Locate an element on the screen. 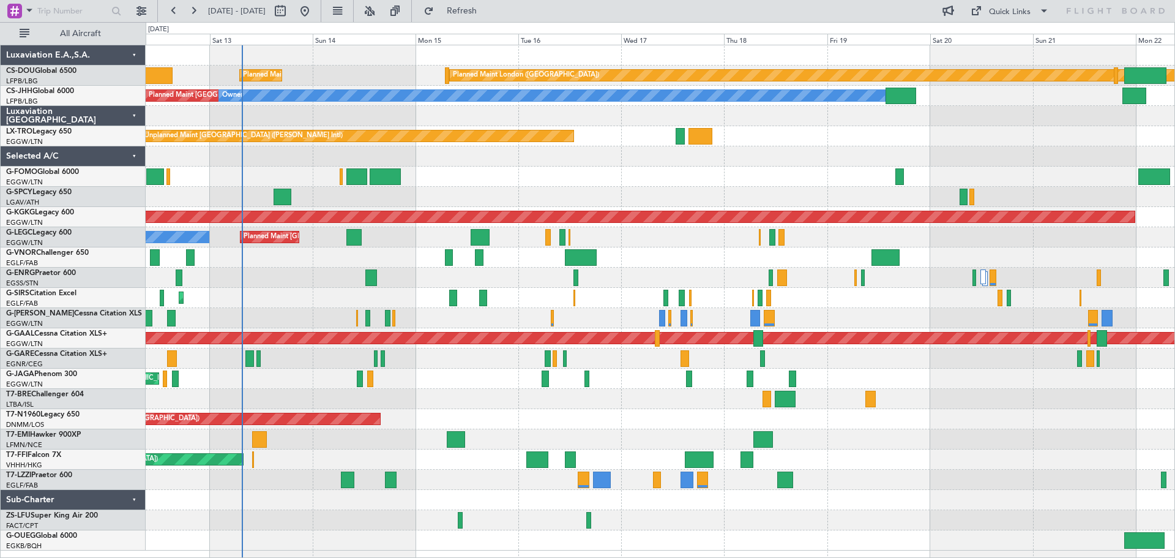 This screenshot has height=558, width=1175. a: CS-DOUGlobal 6500 is located at coordinates (41, 71).